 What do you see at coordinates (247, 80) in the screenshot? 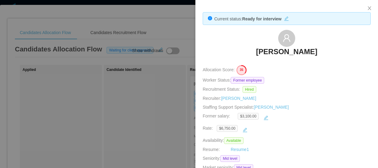
I see `span: Former employee` at bounding box center [247, 80].